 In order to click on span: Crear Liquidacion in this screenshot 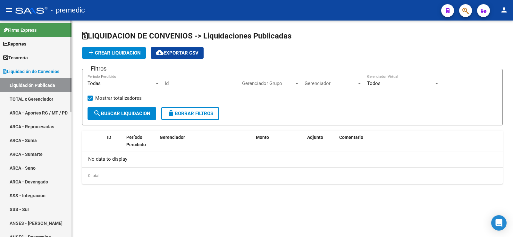, I will do `click(114, 53)`.